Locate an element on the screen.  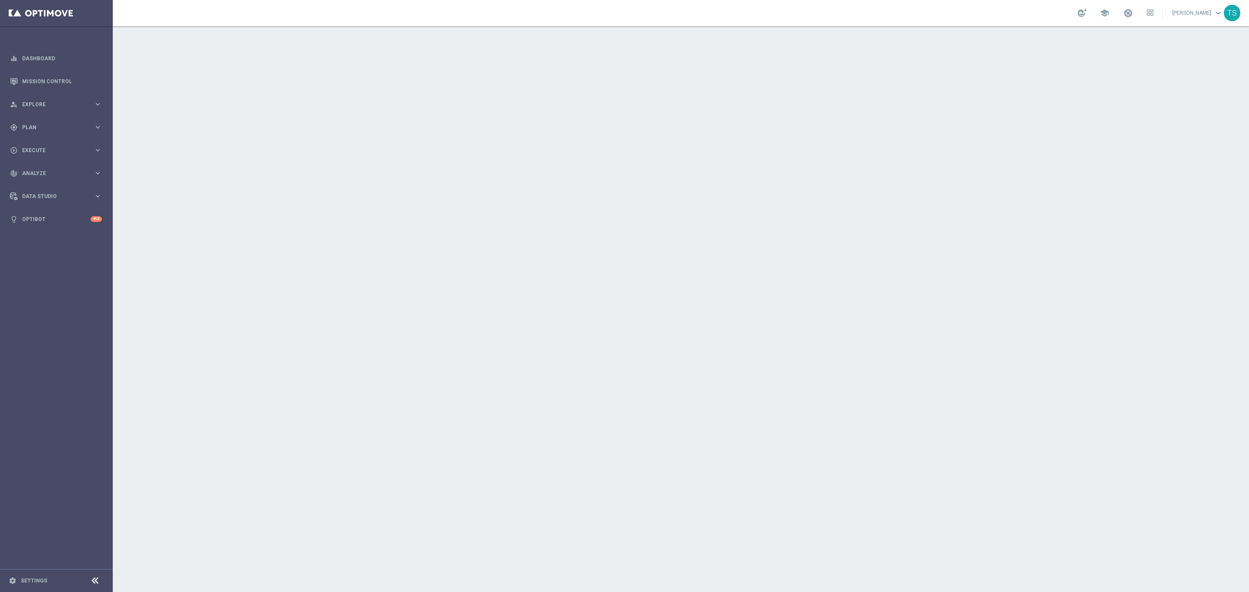
button: gps_fixed Plan keyboard_arrow_right is located at coordinates (56, 127).